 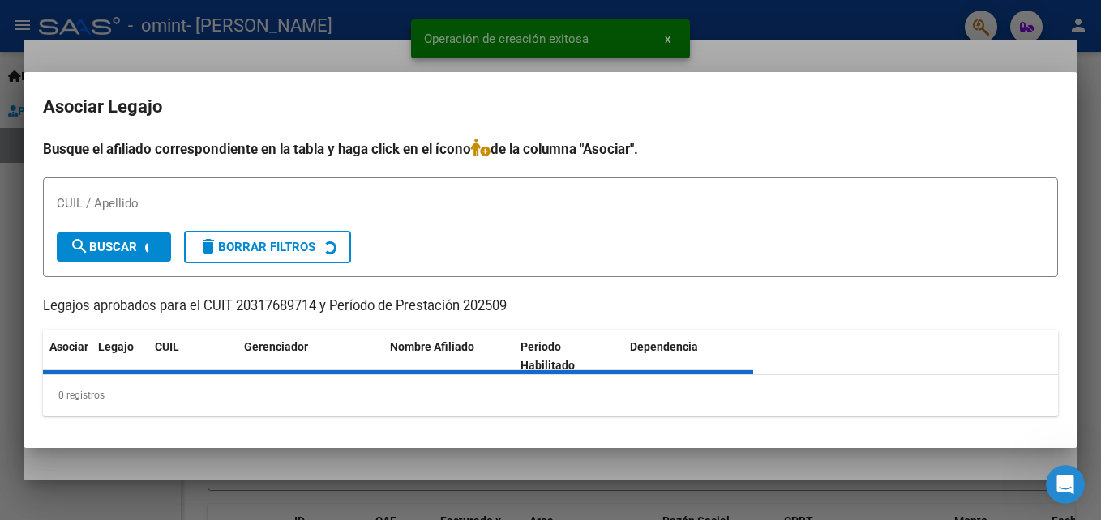 I want to click on button: Borrar Filtros, so click(x=267, y=247).